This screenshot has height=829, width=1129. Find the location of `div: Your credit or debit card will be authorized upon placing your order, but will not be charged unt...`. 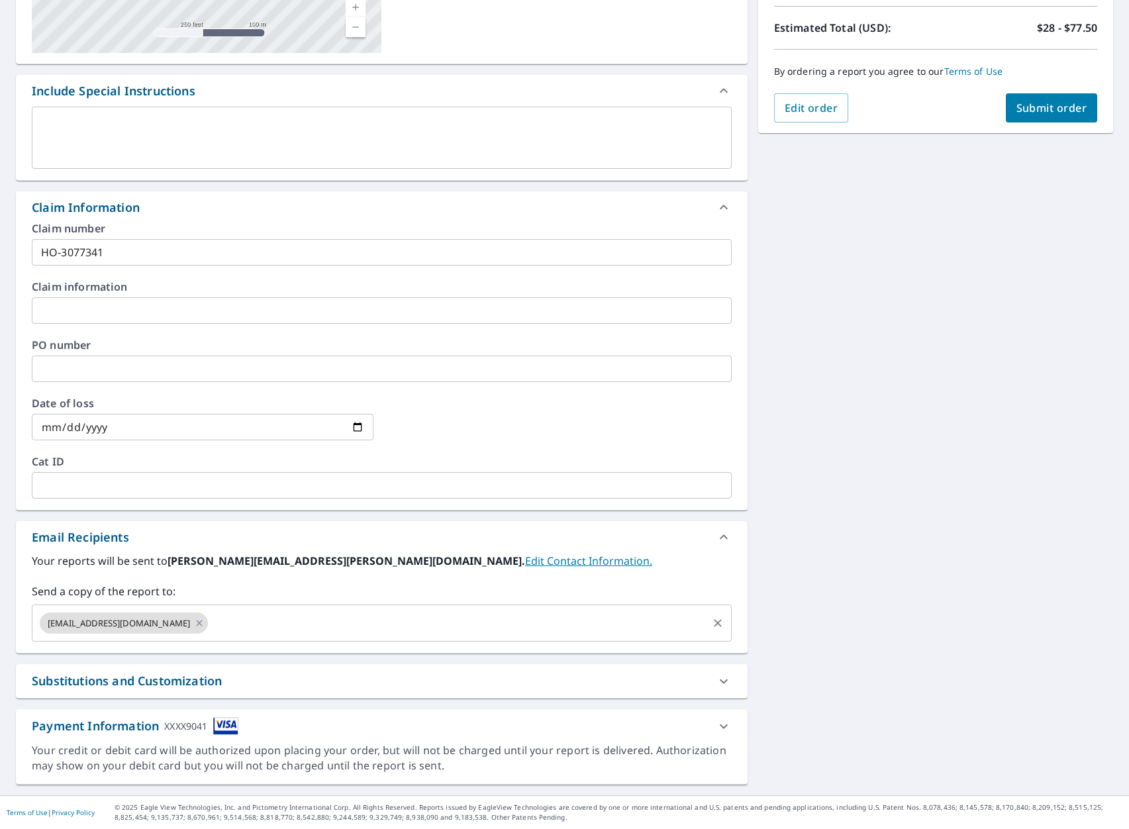

div: Your credit or debit card will be authorized upon placing your order, but will not be charged unt... is located at coordinates (382, 758).